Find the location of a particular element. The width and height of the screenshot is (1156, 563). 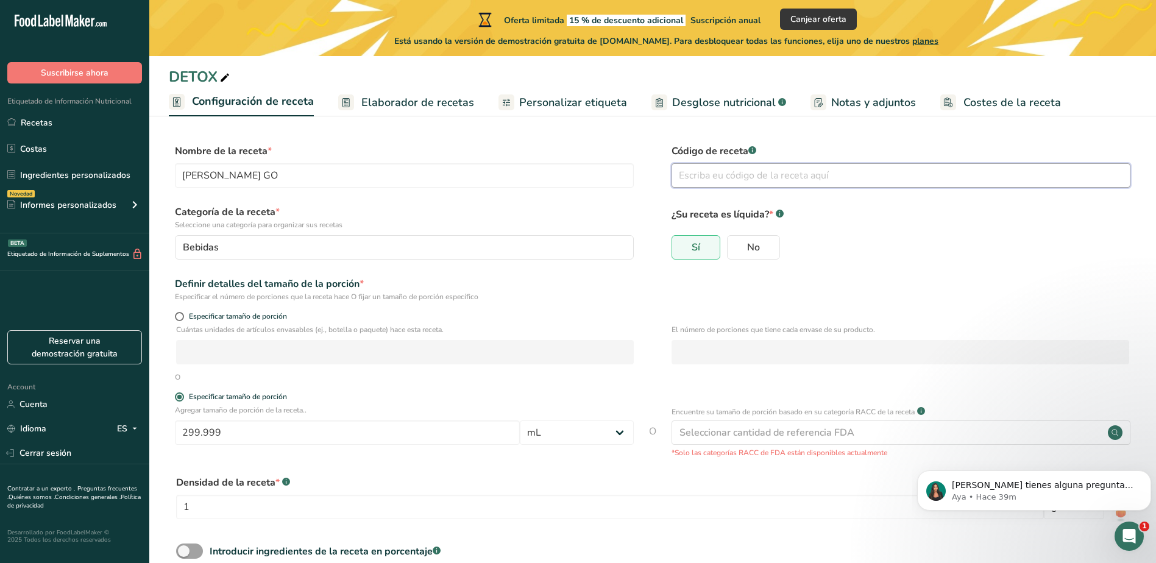

div: Definir detalles del tamaño de la porción is located at coordinates (404, 284).